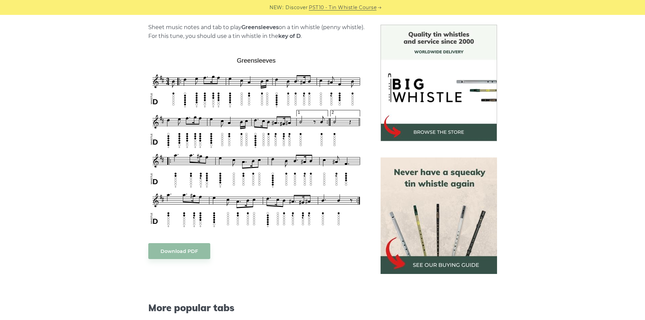 This screenshot has width=645, height=320. I want to click on strong: Greensleeves, so click(260, 27).